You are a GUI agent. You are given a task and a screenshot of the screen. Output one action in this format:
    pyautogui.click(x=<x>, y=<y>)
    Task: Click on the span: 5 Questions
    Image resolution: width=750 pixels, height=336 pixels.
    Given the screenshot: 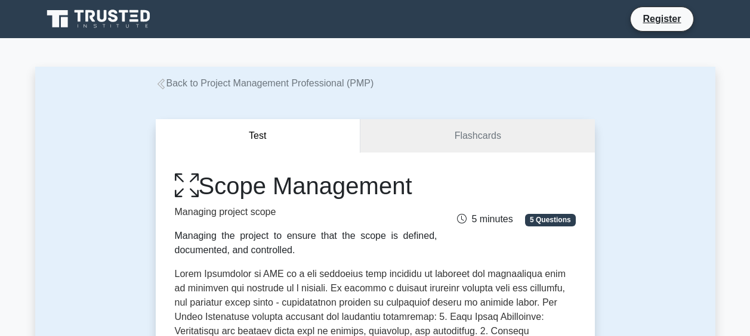 What is the action you would take?
    pyautogui.click(x=550, y=220)
    